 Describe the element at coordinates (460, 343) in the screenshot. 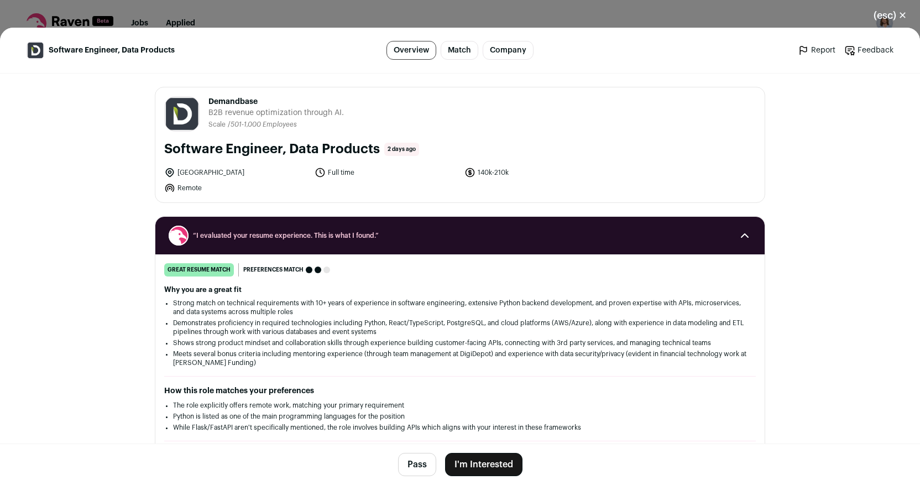

I see `li: Shows strong product mindset and collaboration skills through experience building customer-facing...` at that location.